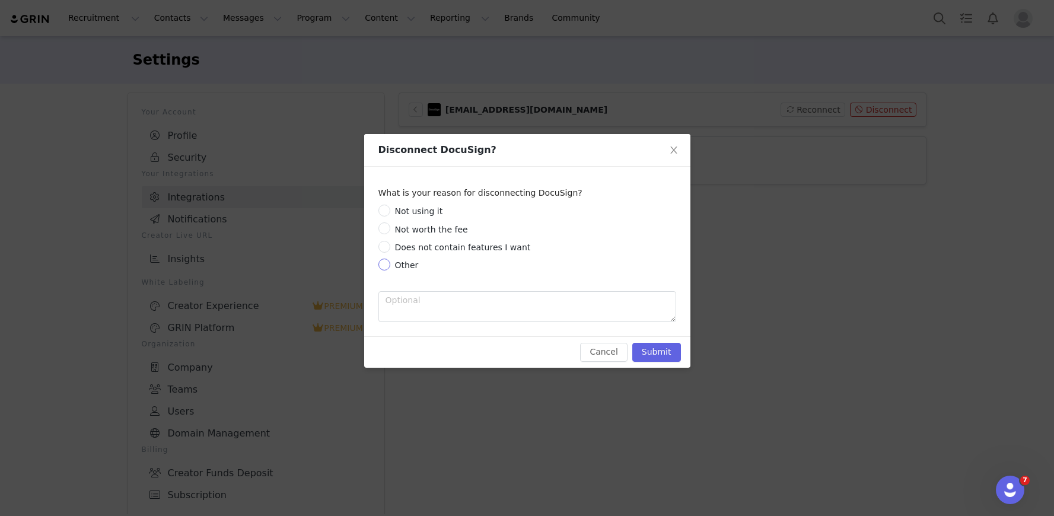 This screenshot has height=516, width=1054. What do you see at coordinates (657, 352) in the screenshot?
I see `button: Submit` at bounding box center [657, 352].